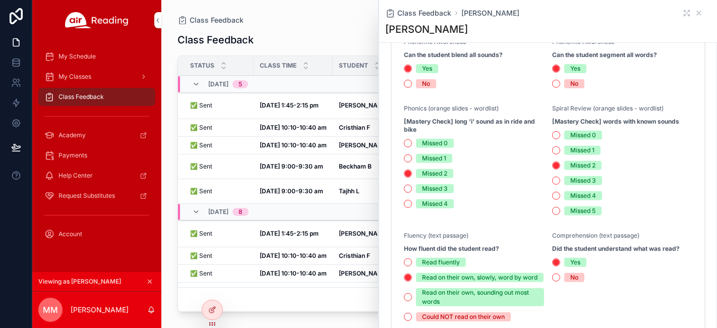 This screenshot has height=328, width=717. Describe the element at coordinates (608, 108) in the screenshot. I see `span: Spiral Review (orange slides - wordlist)` at that location.